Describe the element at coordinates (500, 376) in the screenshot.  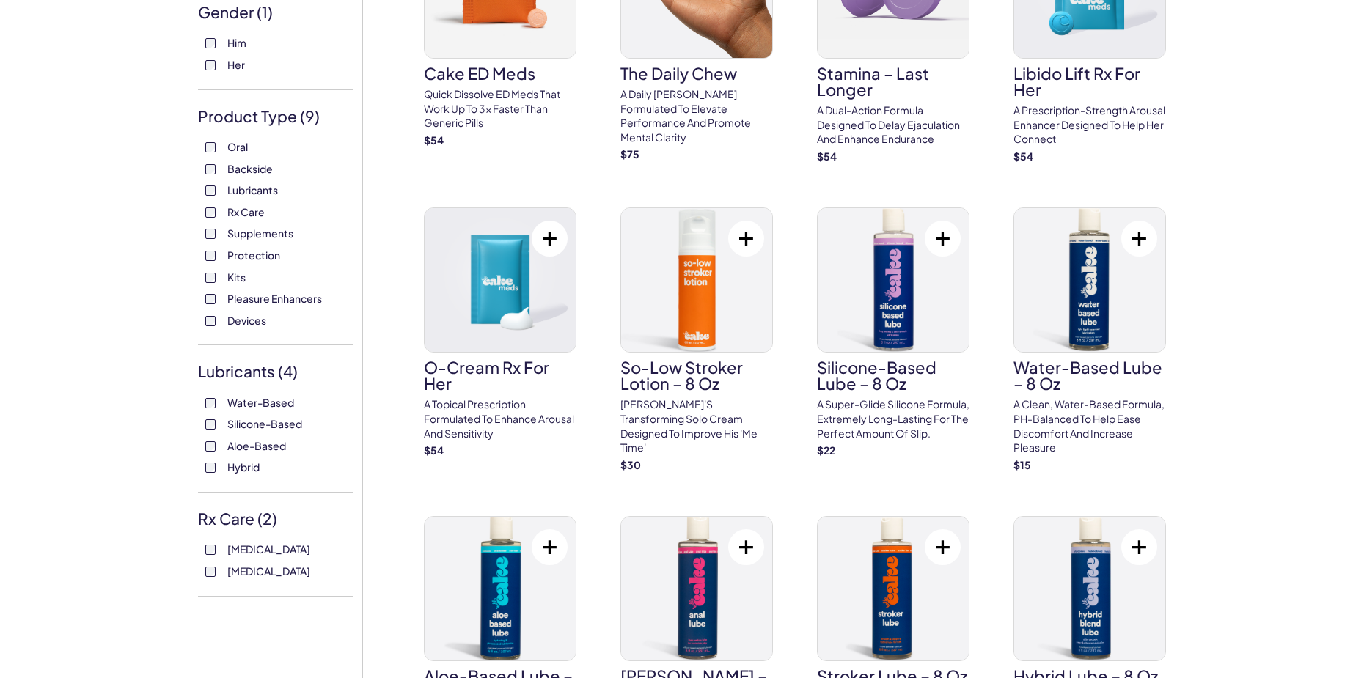
I see `h3: O-Cream Rx for Her` at that location.